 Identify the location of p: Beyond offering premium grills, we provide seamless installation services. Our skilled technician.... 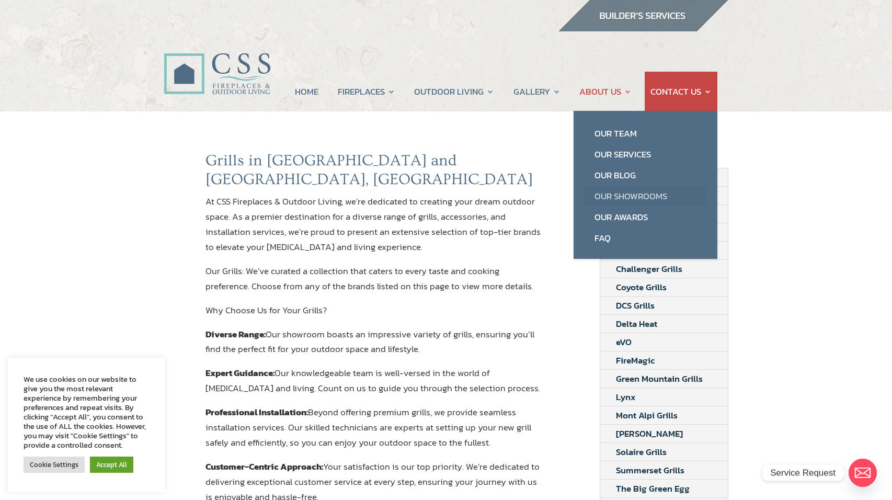
(373, 432).